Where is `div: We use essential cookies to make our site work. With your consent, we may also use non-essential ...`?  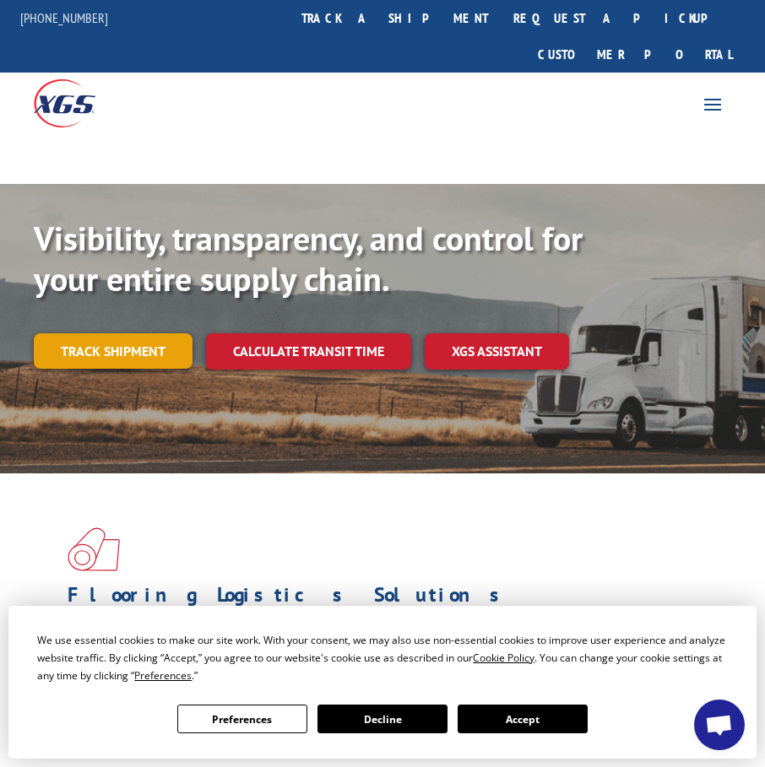
div: We use essential cookies to make our site work. With your consent, we may also use non-essential ... is located at coordinates (381, 657).